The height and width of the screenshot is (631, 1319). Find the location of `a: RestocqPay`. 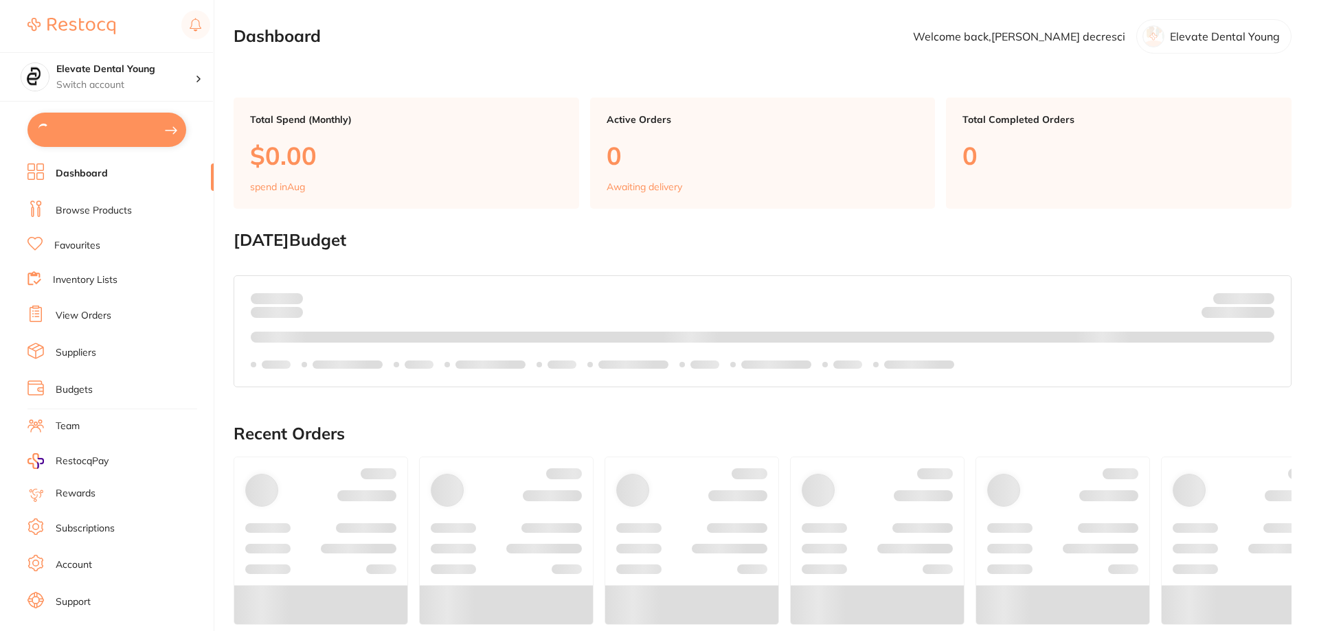

a: RestocqPay is located at coordinates (68, 461).